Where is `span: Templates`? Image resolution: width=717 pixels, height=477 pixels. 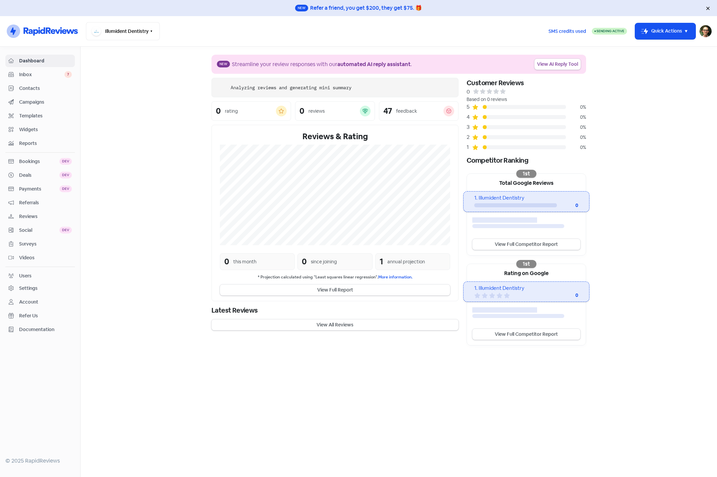
span: Templates is located at coordinates (45, 116).